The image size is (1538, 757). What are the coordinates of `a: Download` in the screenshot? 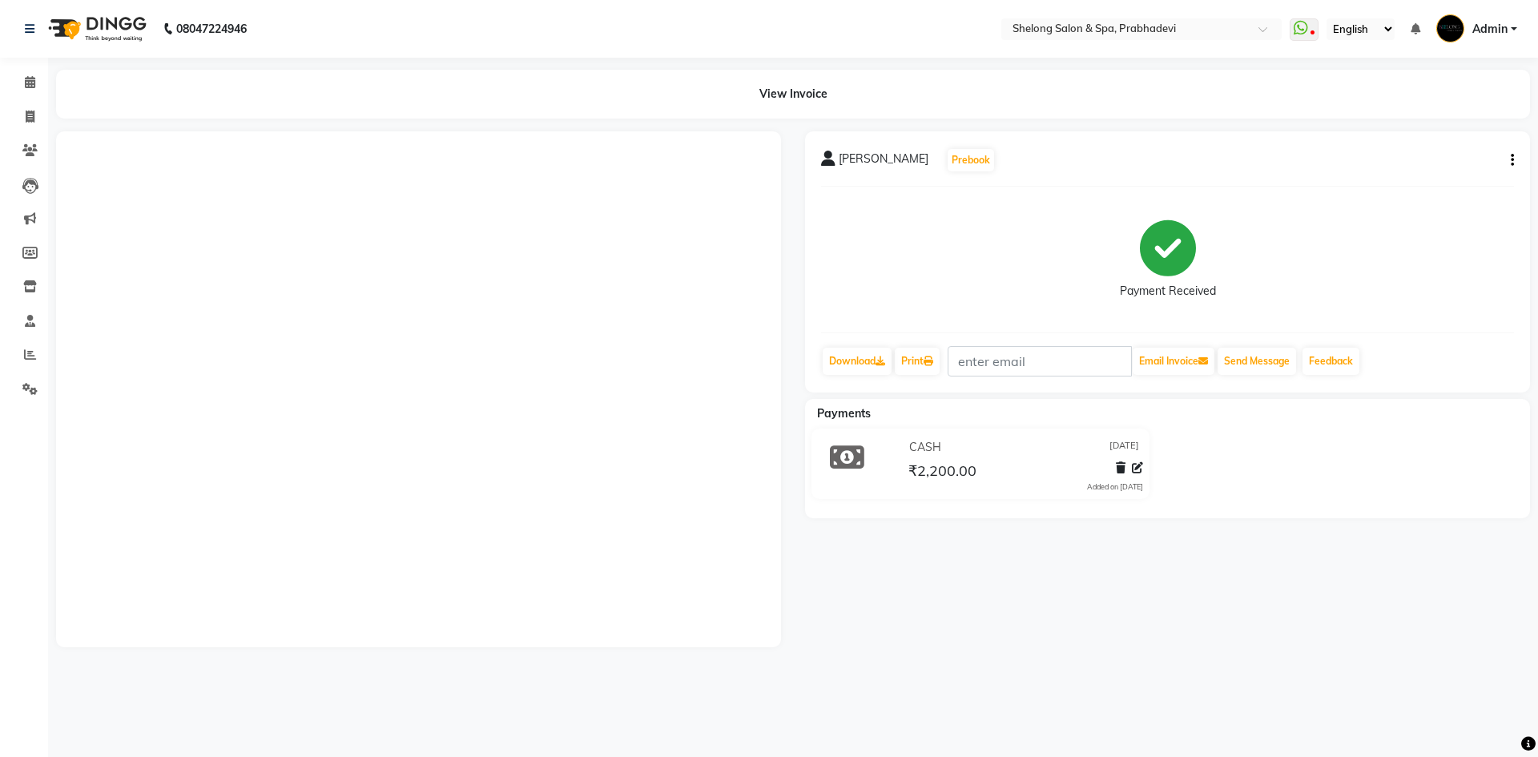 It's located at (857, 361).